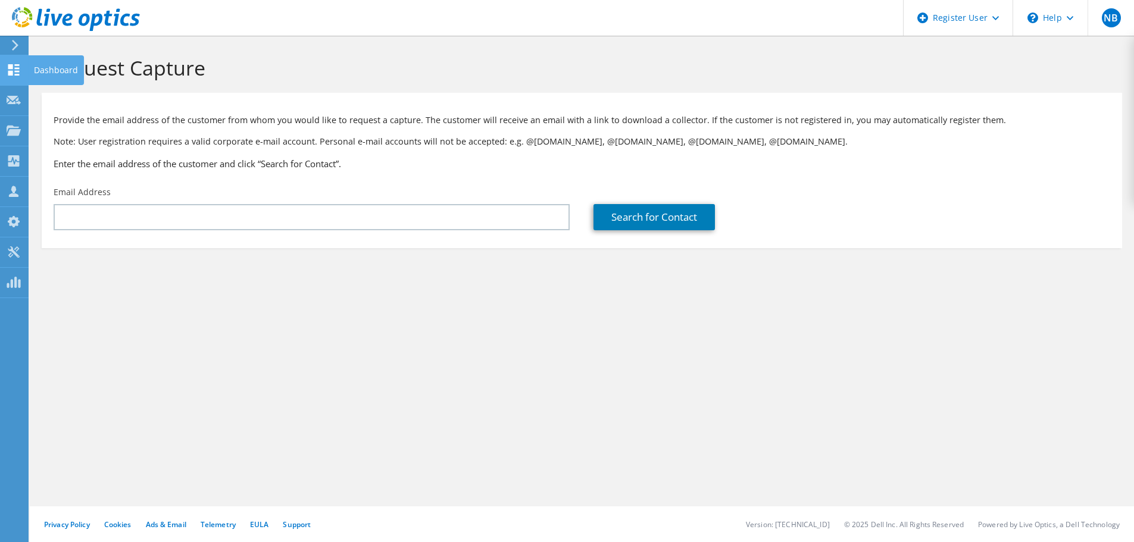 The width and height of the screenshot is (1134, 542). Describe the element at coordinates (1033, 18) in the screenshot. I see `svg: \n` at that location.